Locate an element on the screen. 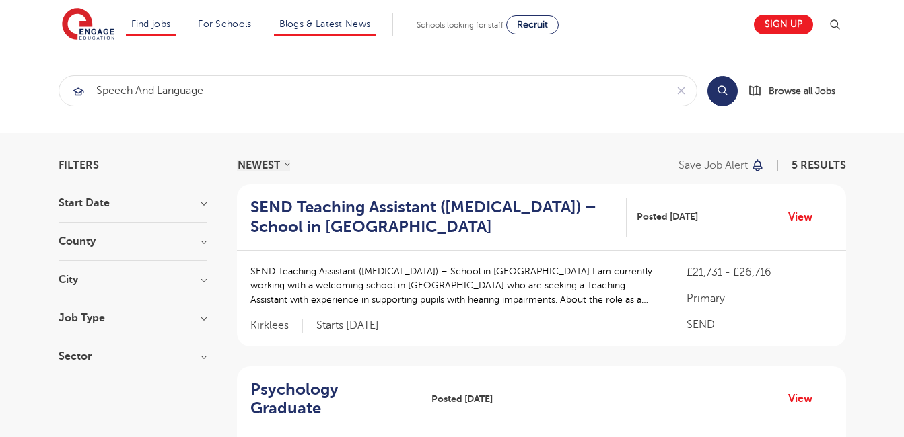 Image resolution: width=904 pixels, height=437 pixels. button: Search is located at coordinates (722, 91).